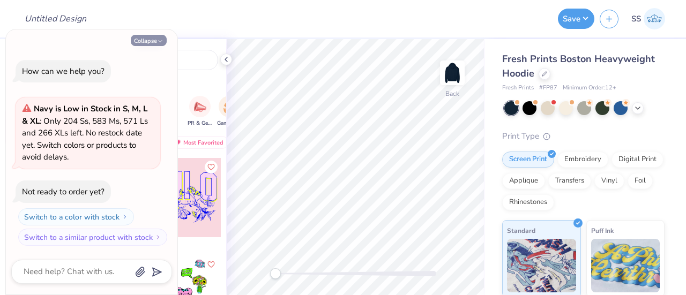  I want to click on div: Transfers, so click(569, 181).